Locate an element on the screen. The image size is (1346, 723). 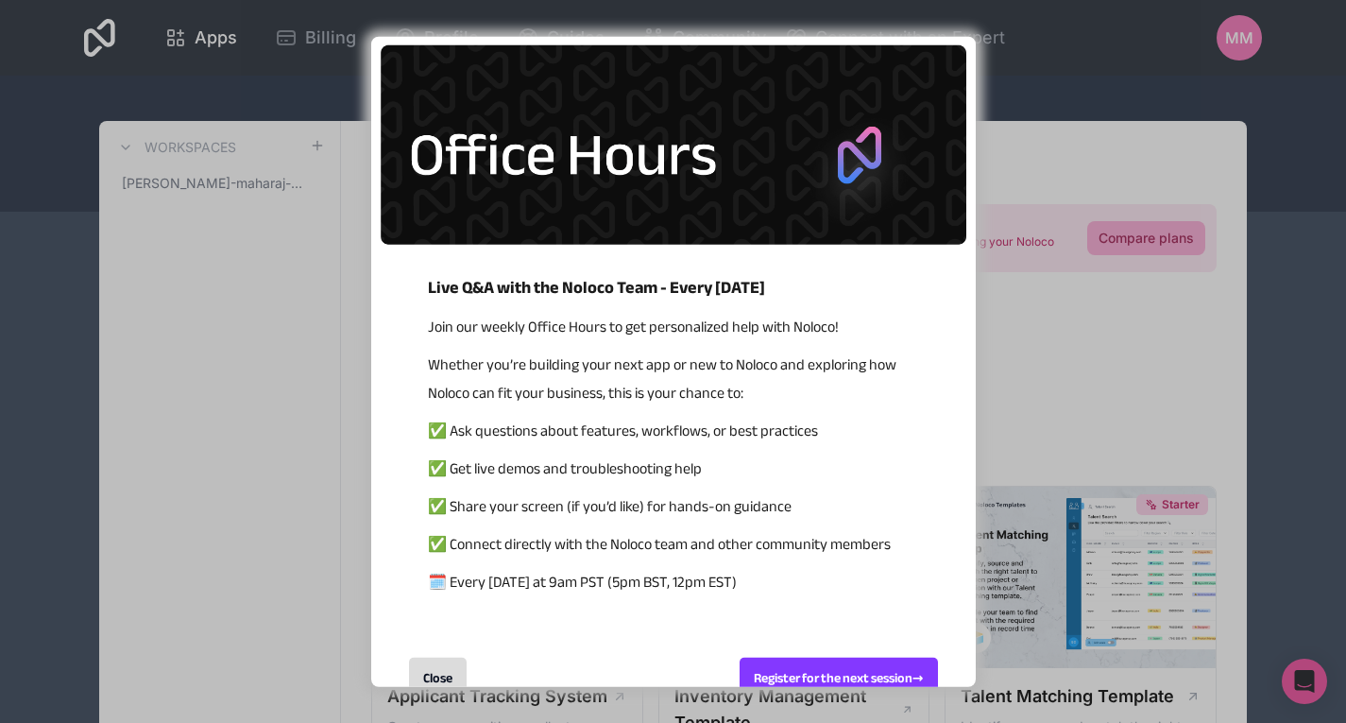
span: ✅ Connect directly with the Noloco team and other community members is located at coordinates (659, 543).